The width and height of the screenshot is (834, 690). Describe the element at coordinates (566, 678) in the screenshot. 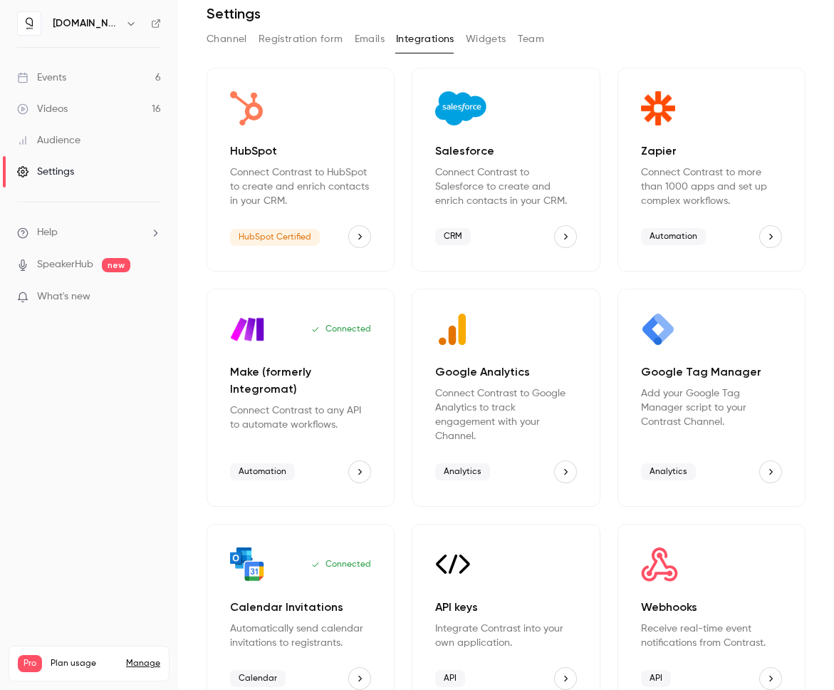

I see `button: API keys` at that location.